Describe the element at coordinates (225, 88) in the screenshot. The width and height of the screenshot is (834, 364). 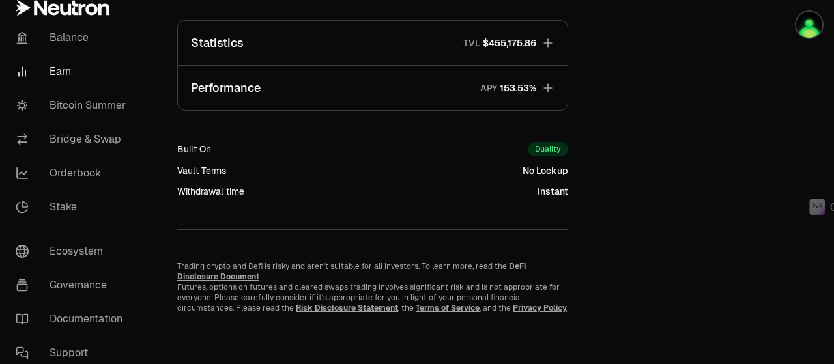
I see `p: Performance` at that location.